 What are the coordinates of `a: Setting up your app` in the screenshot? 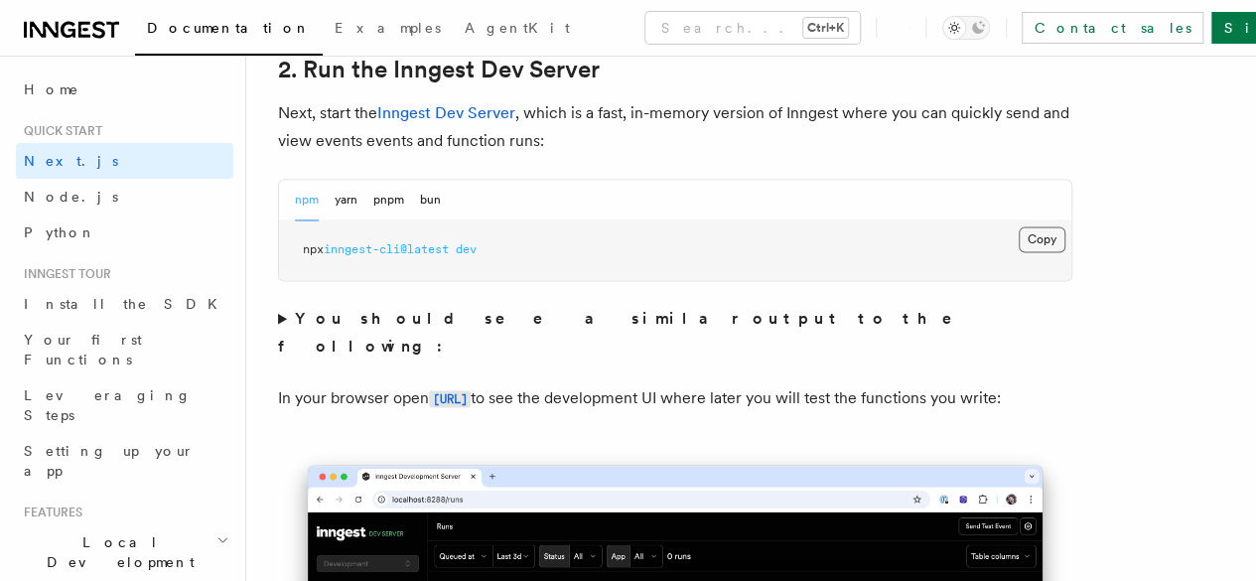 It's located at (124, 461).